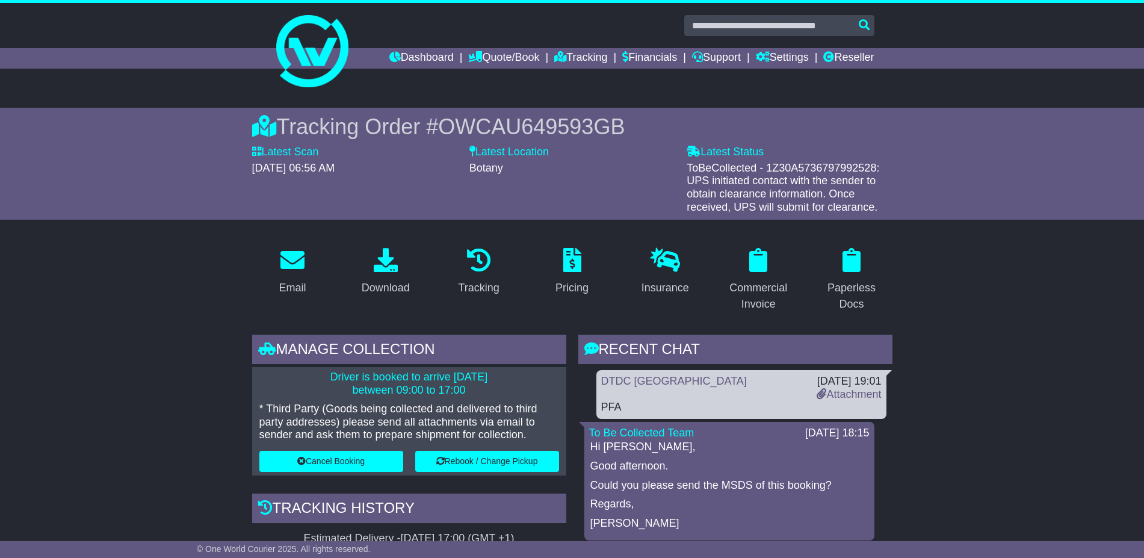  I want to click on div: Manage collection, so click(409, 351).